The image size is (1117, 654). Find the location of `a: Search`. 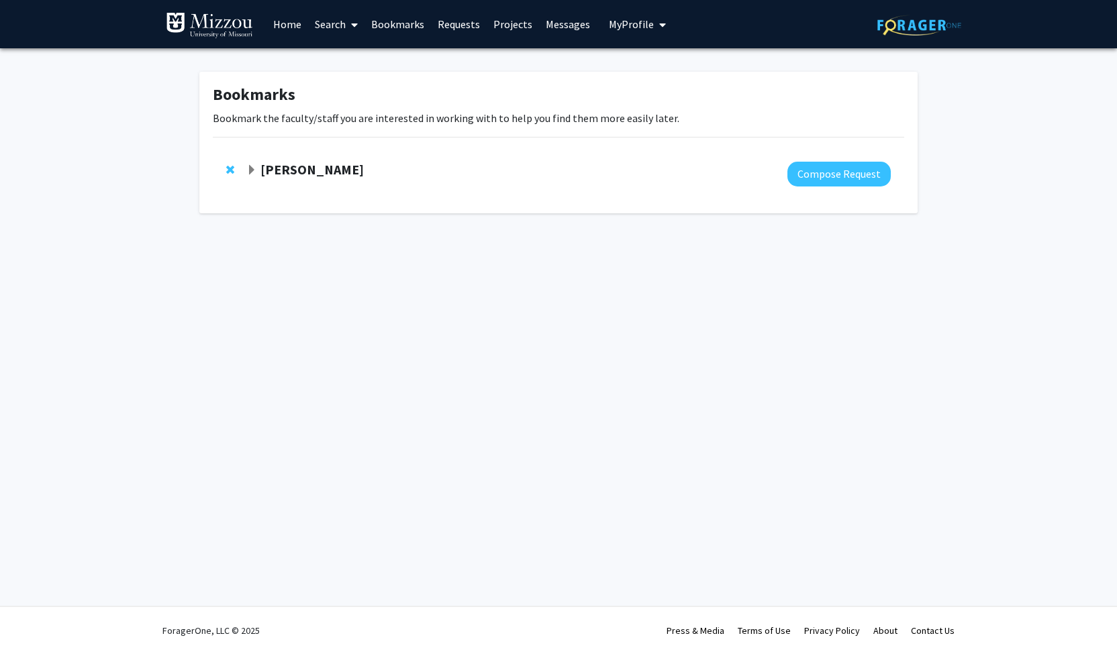

a: Search is located at coordinates (336, 24).